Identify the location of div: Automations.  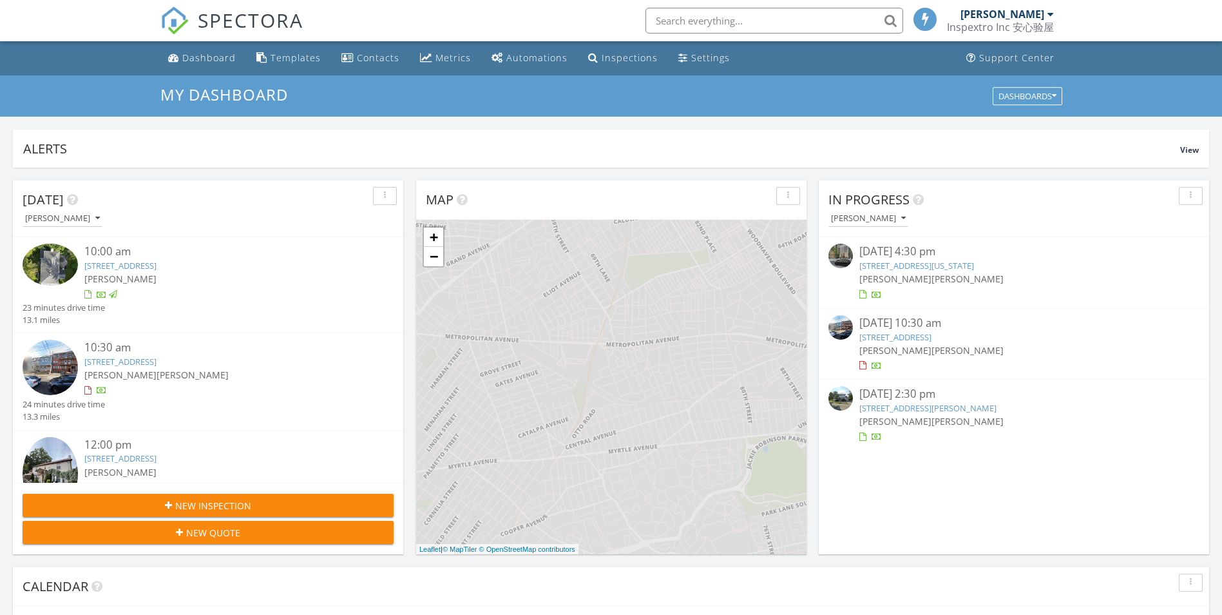
(537, 57).